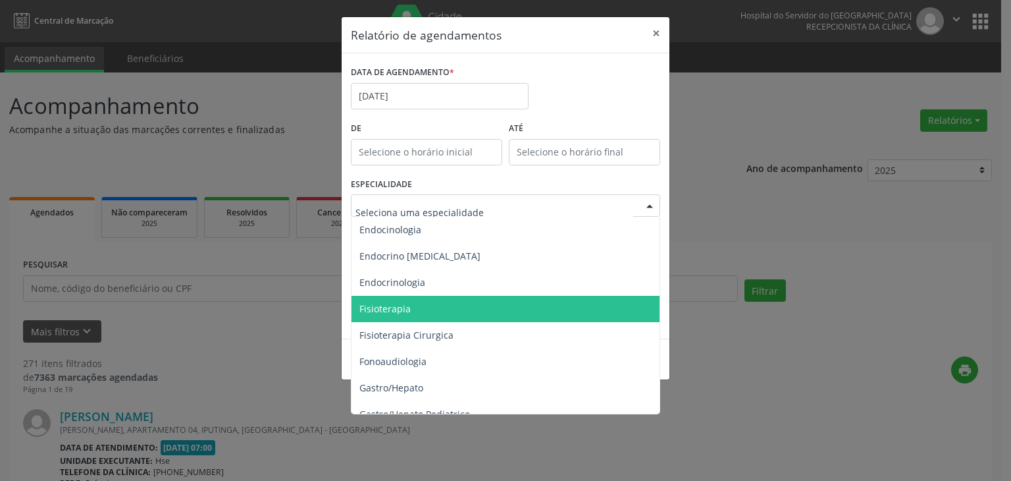 Image resolution: width=1011 pixels, height=481 pixels. I want to click on span: Gastro/Hepato Pediatrico, so click(415, 413).